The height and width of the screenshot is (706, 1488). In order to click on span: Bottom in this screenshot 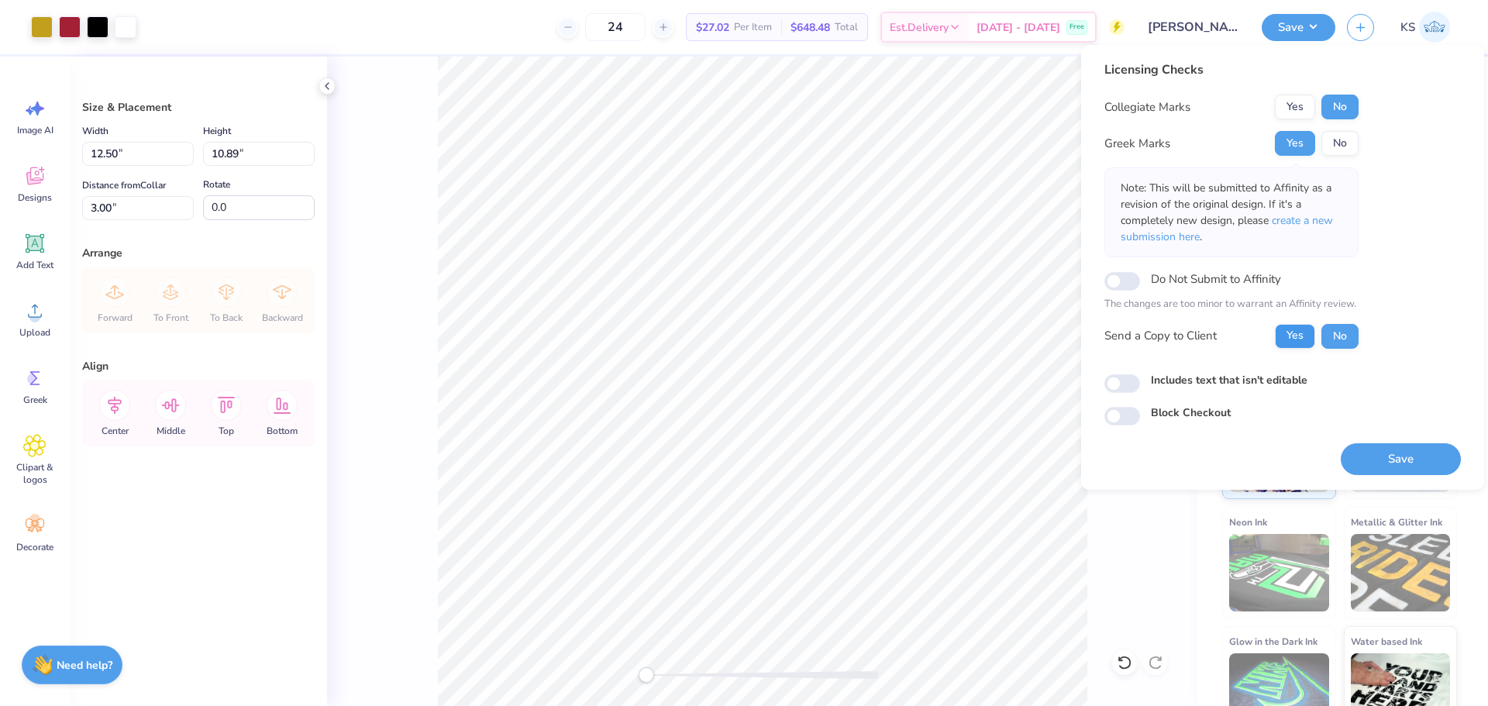, I will do `click(282, 431)`.